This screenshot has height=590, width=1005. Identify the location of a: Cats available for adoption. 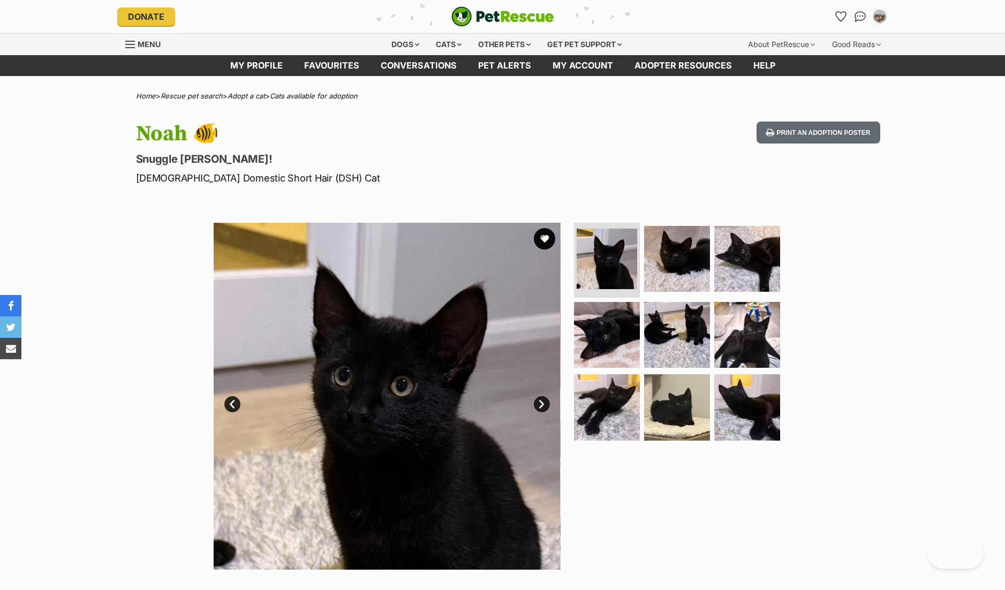
(314, 96).